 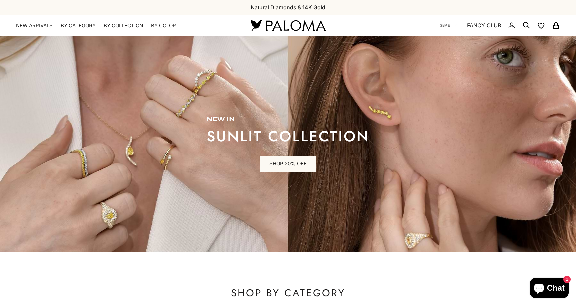 I want to click on summary: By Category, so click(x=78, y=26).